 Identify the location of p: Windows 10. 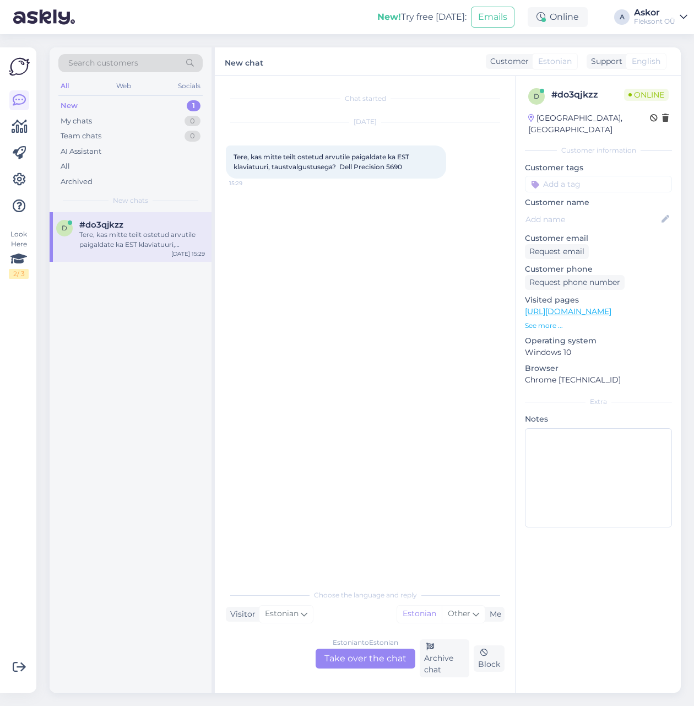
(598, 352).